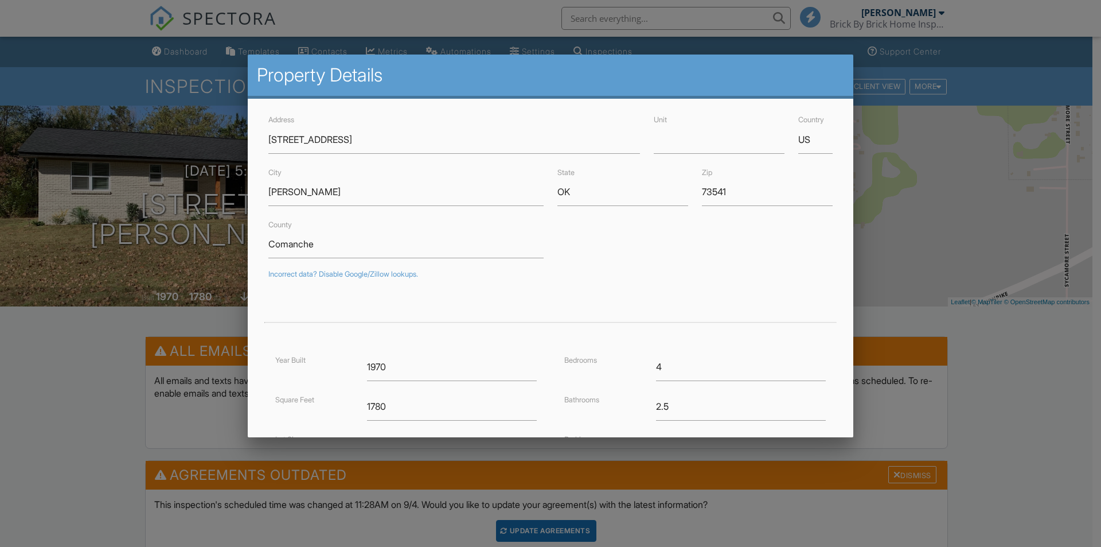  What do you see at coordinates (280, 224) in the screenshot?
I see `label: County` at bounding box center [280, 224].